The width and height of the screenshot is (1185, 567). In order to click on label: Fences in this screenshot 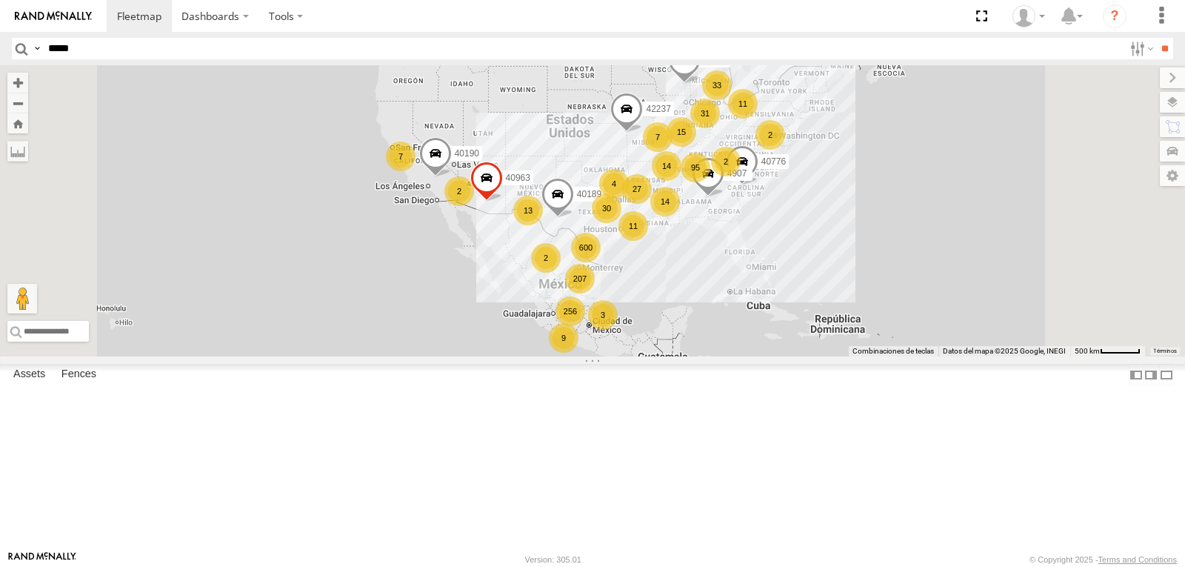, I will do `click(79, 375)`.